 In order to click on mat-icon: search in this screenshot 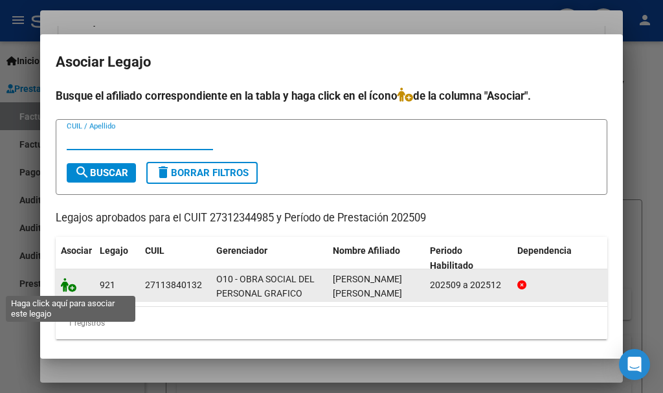, I will do `click(82, 172)`.